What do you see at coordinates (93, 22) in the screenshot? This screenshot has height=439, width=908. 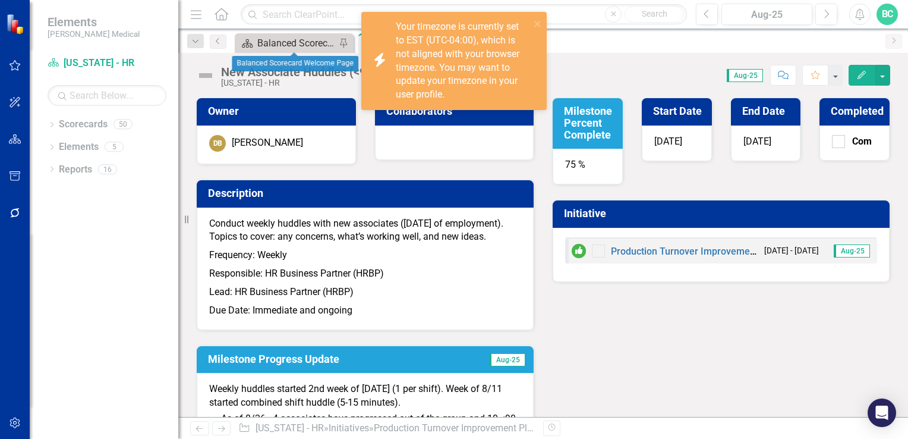 I see `span: Elements` at bounding box center [93, 22].